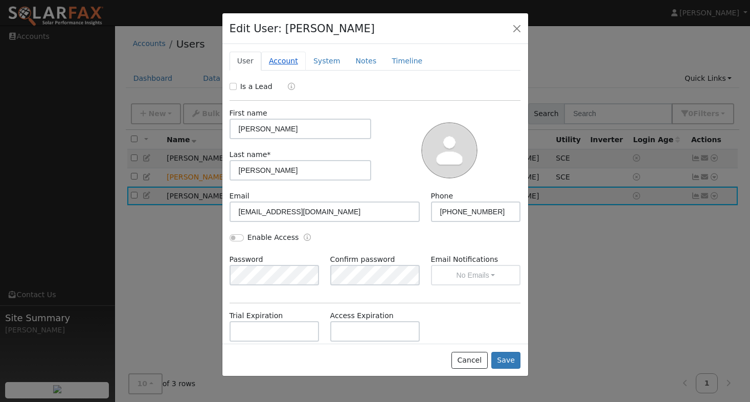  I want to click on a: Enable Access, so click(307, 238).